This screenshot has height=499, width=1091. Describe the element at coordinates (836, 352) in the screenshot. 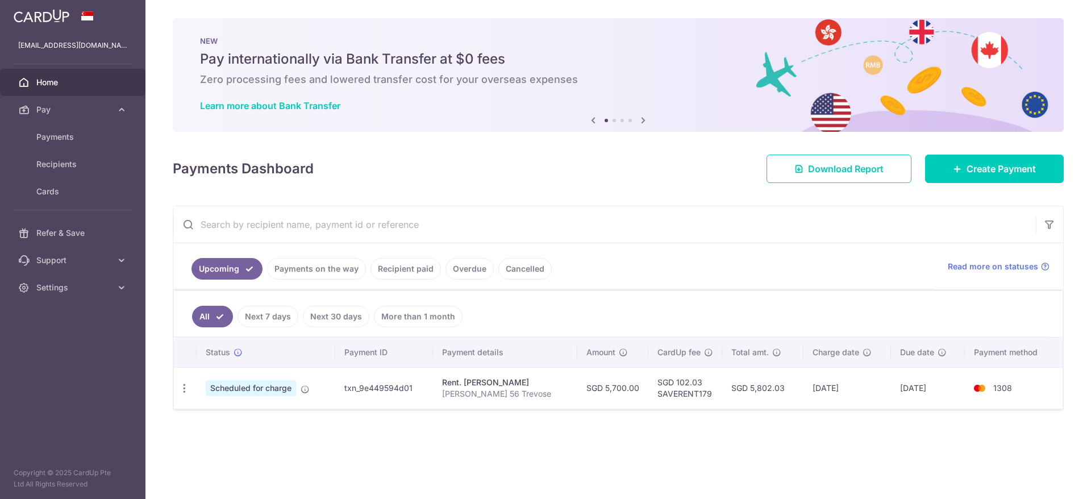

I see `span: Charge date` at that location.